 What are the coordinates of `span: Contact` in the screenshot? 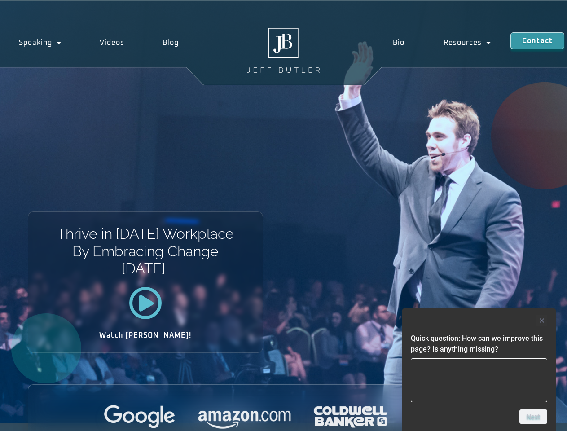 It's located at (537, 41).